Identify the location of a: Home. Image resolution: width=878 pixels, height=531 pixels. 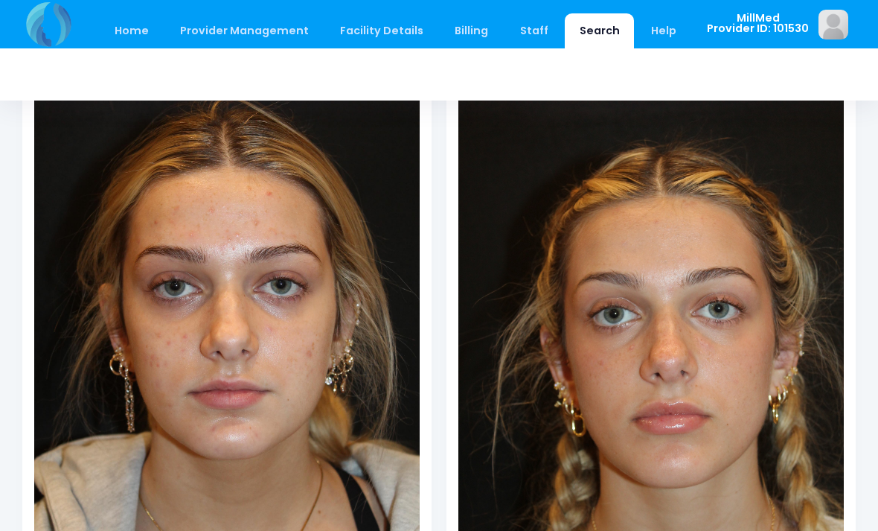
(131, 31).